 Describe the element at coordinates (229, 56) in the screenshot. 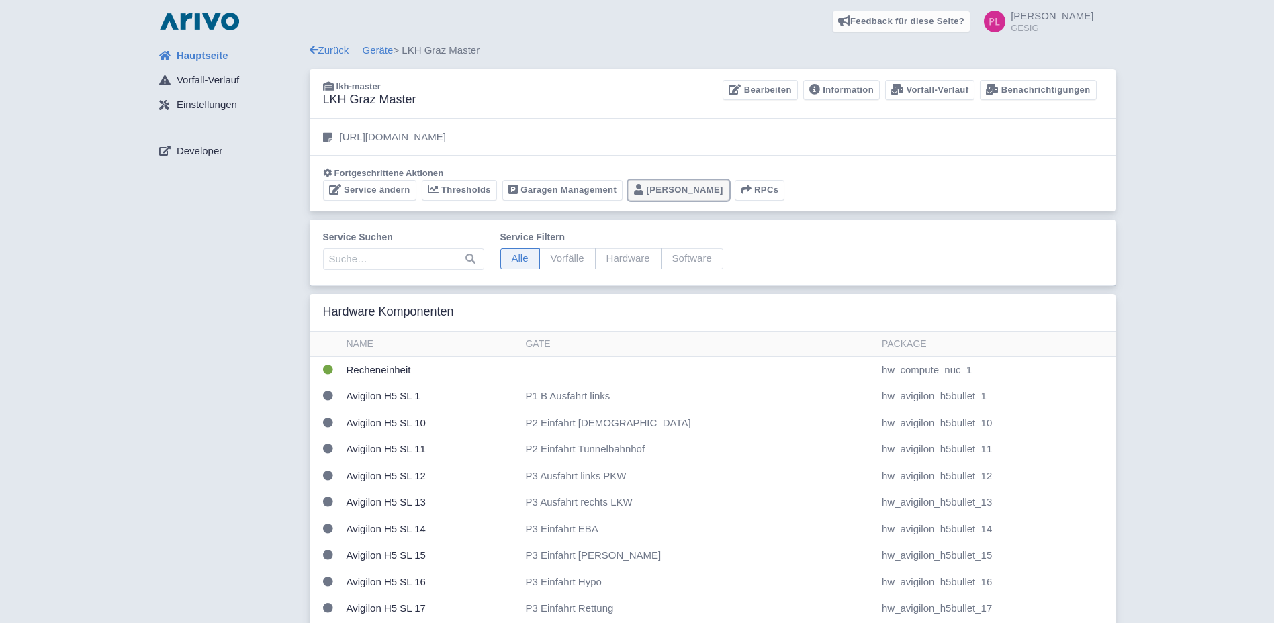

I see `a: Hauptseite` at that location.